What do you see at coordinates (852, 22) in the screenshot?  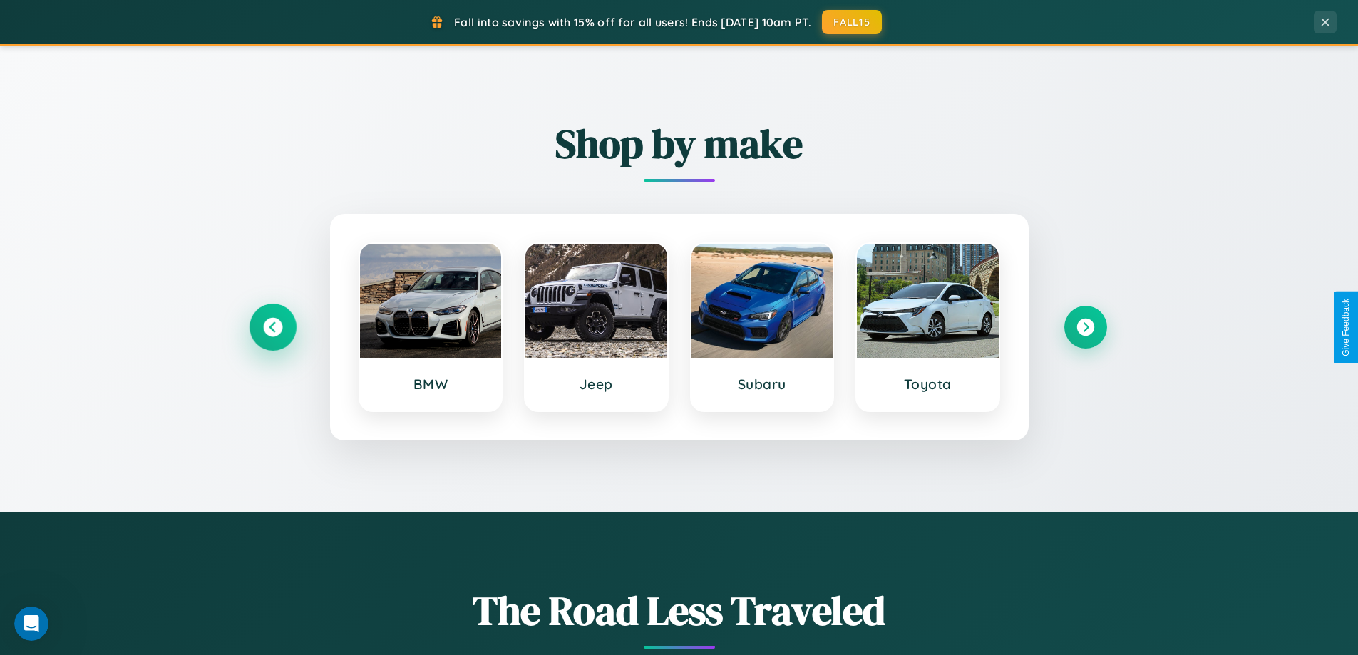 I see `button: FALL15` at bounding box center [852, 22].